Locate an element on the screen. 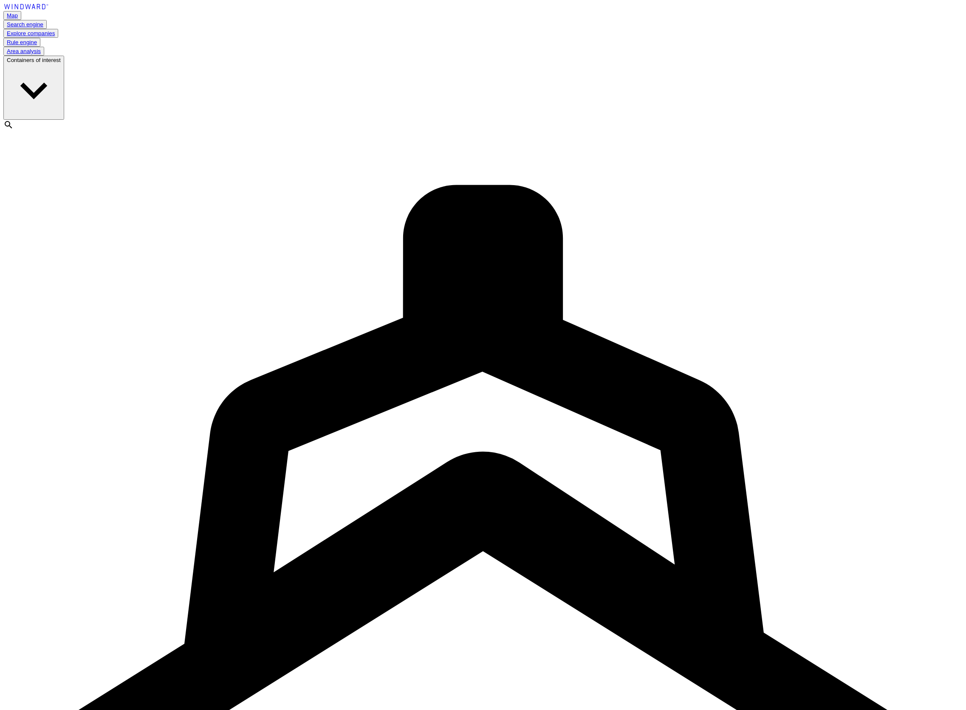 Image resolution: width=966 pixels, height=710 pixels. button: Explore companies is located at coordinates (31, 33).